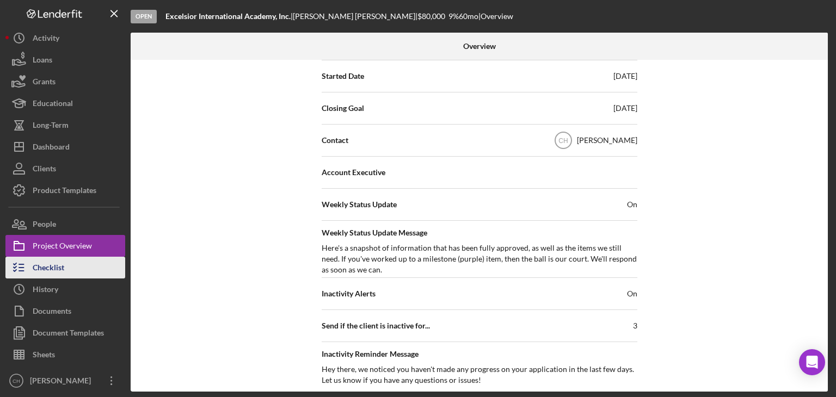 Image resolution: width=836 pixels, height=397 pixels. Describe the element at coordinates (51, 126) in the screenshot. I see `div: Long-Term` at that location.